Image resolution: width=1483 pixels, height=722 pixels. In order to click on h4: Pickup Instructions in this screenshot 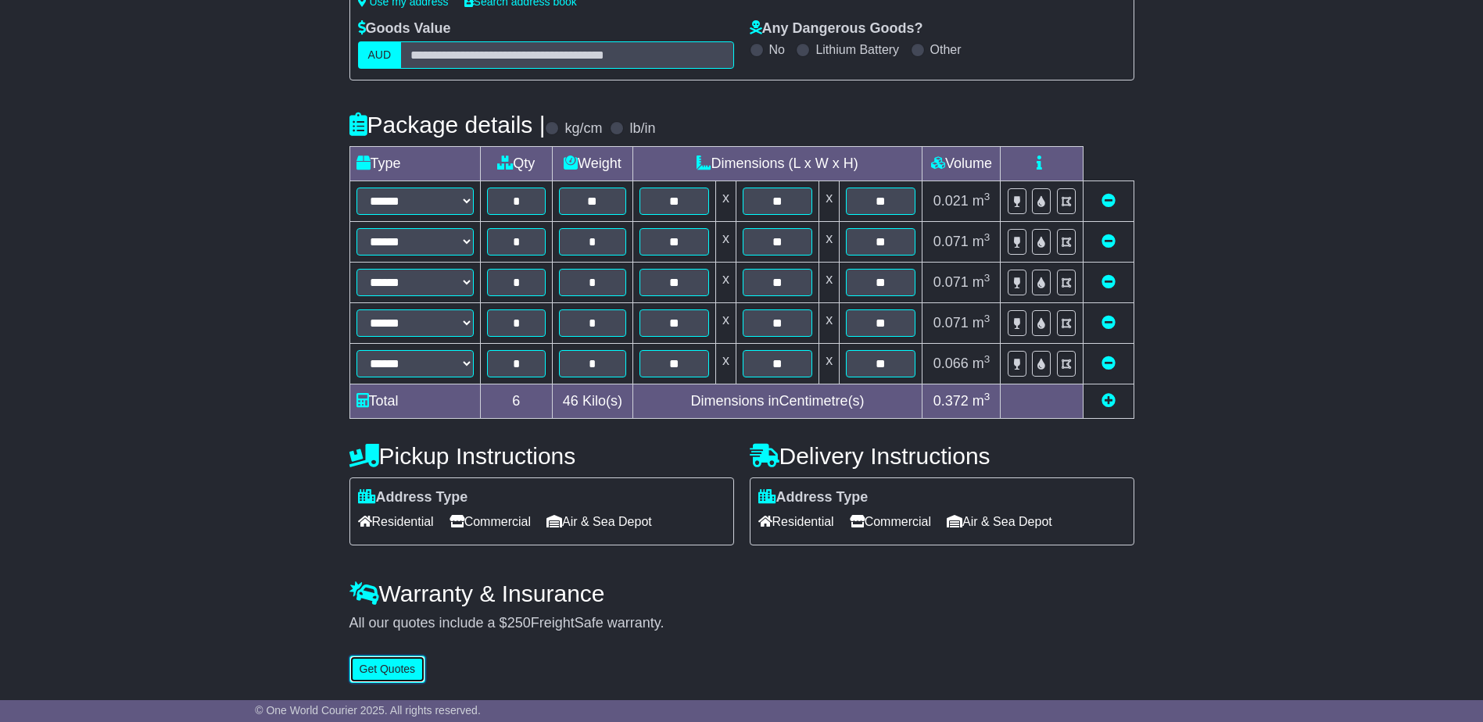, I will do `click(542, 456)`.